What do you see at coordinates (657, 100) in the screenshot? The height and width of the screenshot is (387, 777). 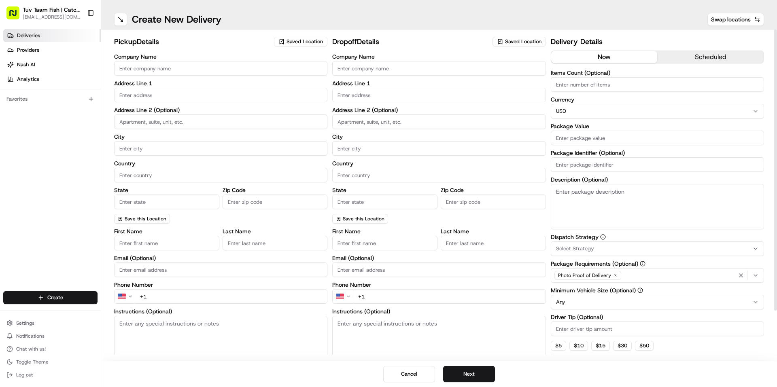 I see `label: Currency` at bounding box center [657, 100].